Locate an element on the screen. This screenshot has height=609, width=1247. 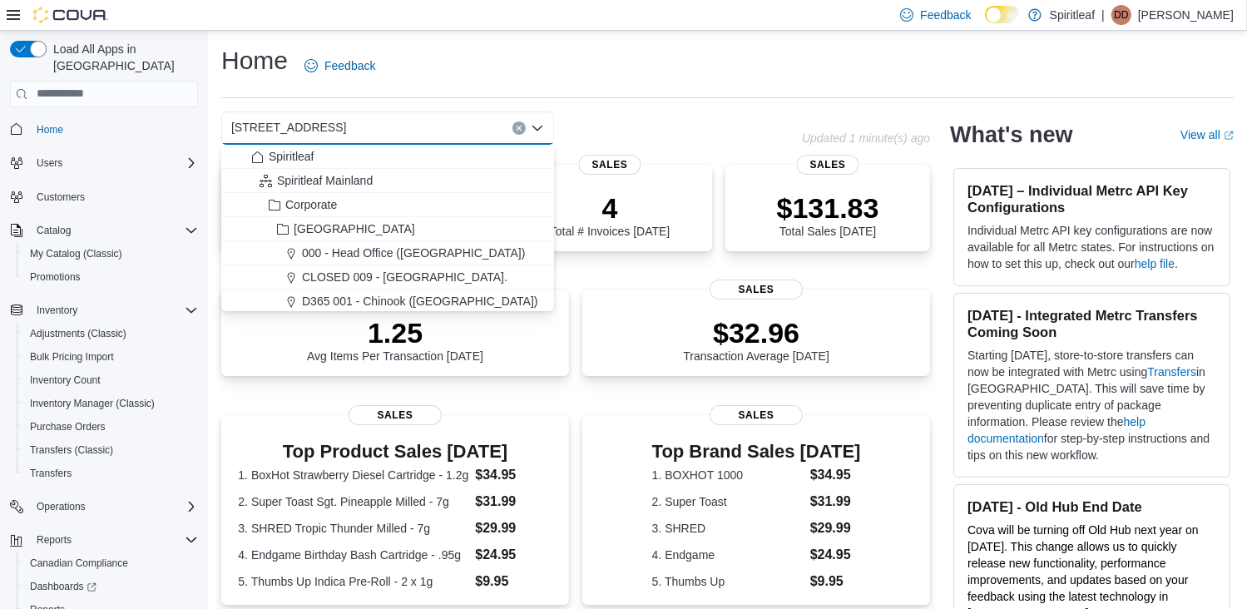
button: Inventory Count is located at coordinates (111, 380).